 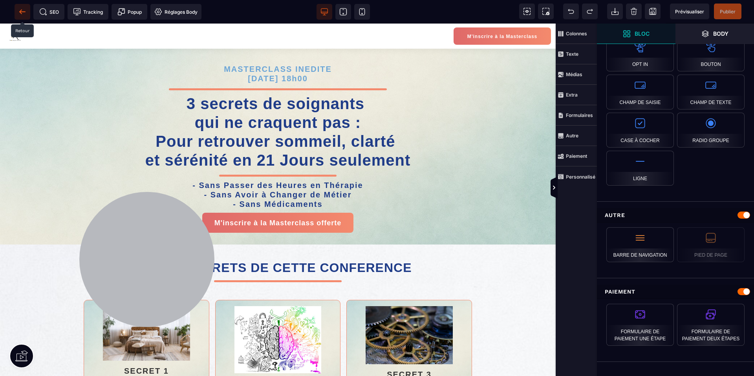 I want to click on span: Retour, so click(x=22, y=12).